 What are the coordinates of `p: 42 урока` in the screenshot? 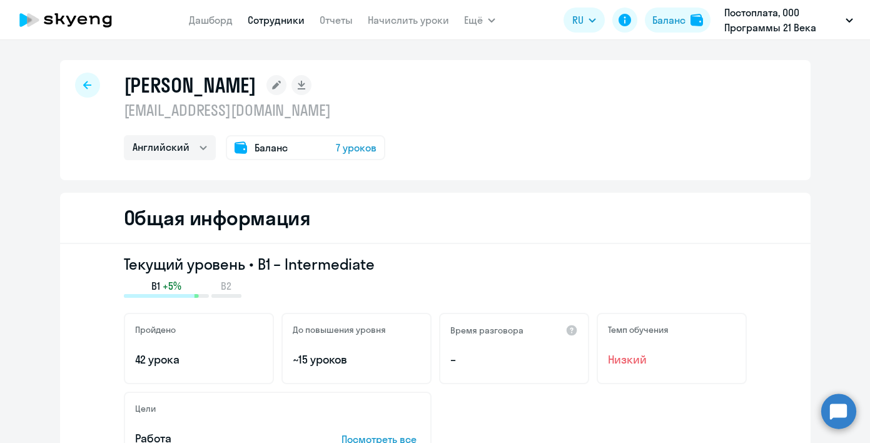 It's located at (199, 360).